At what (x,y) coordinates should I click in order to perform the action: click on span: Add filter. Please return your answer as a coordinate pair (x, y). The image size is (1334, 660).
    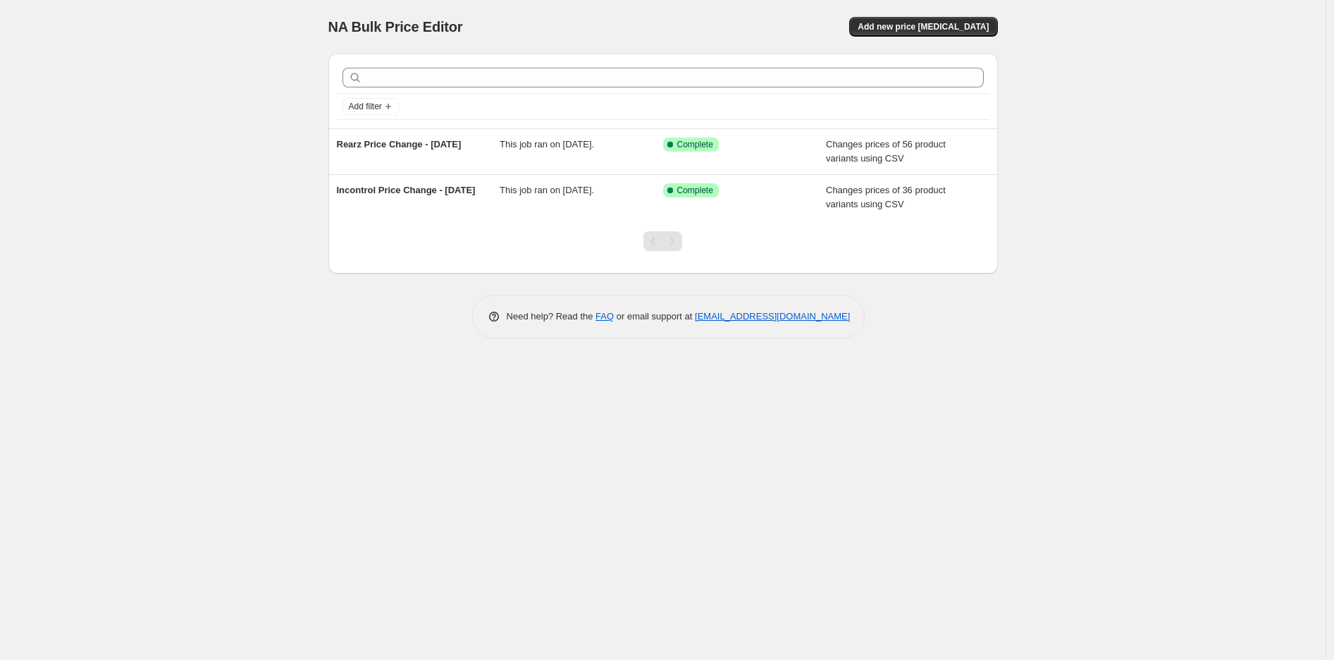
    Looking at the image, I should click on (365, 106).